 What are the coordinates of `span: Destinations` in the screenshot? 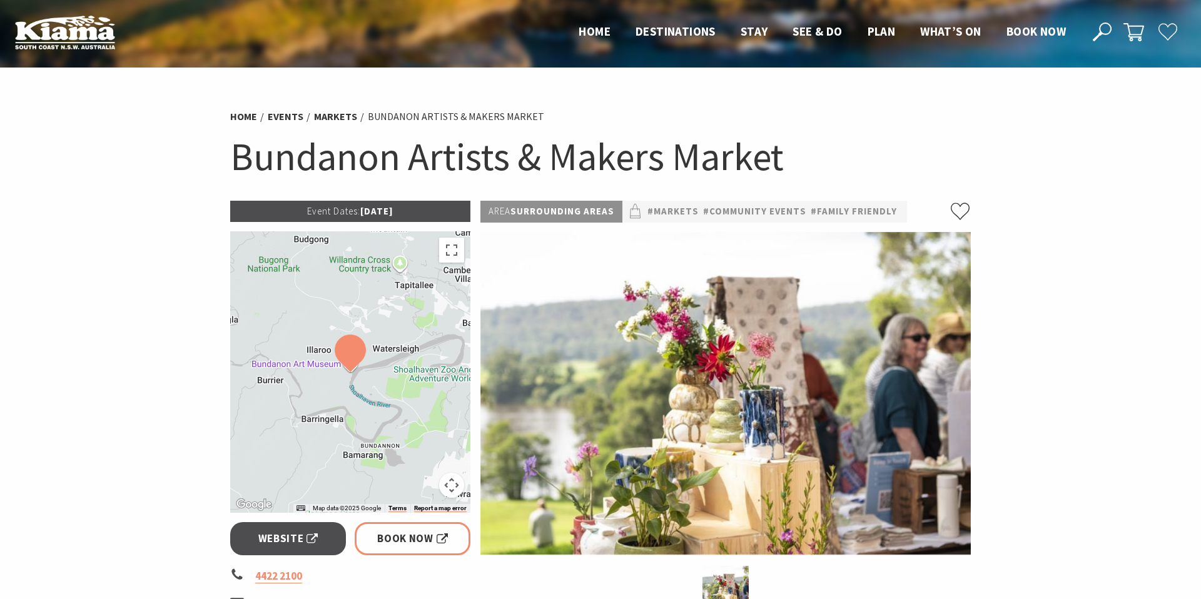 It's located at (676, 31).